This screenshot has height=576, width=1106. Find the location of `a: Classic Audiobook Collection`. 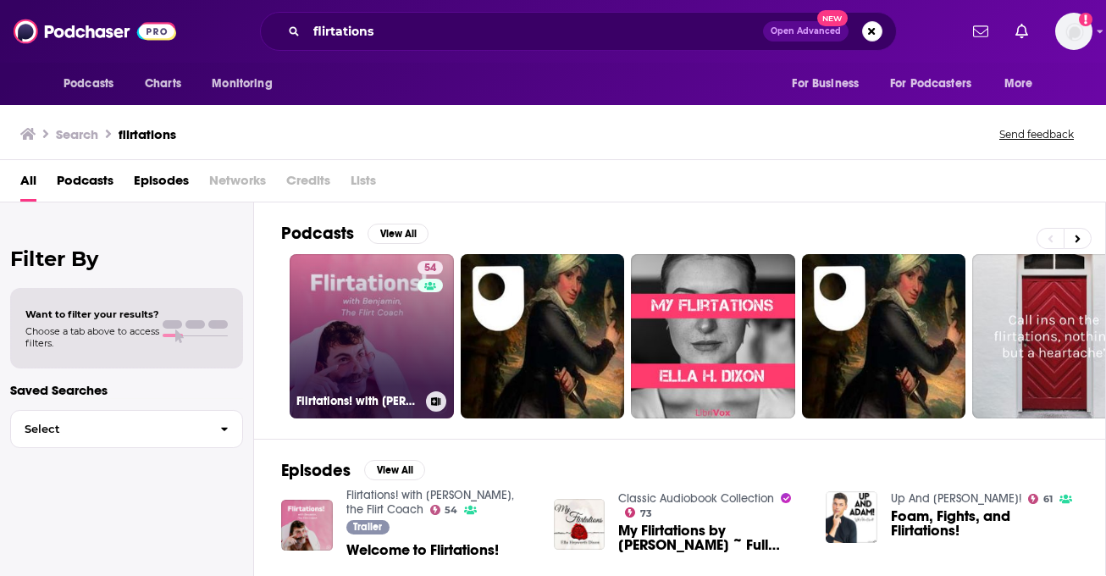

a: Classic Audiobook Collection is located at coordinates (696, 498).